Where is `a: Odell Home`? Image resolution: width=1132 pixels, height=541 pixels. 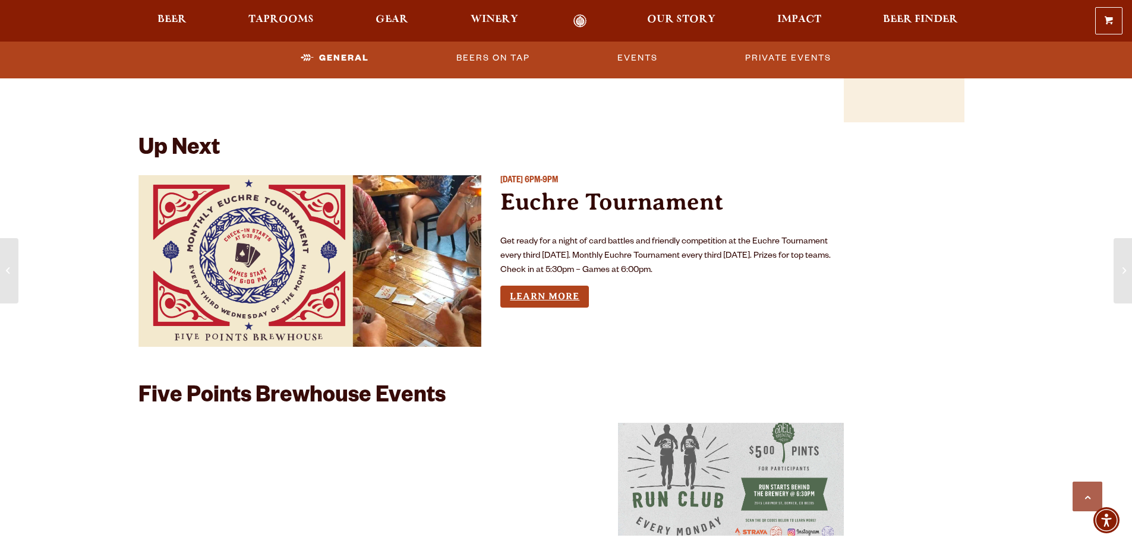
a: Odell Home is located at coordinates (580, 21).